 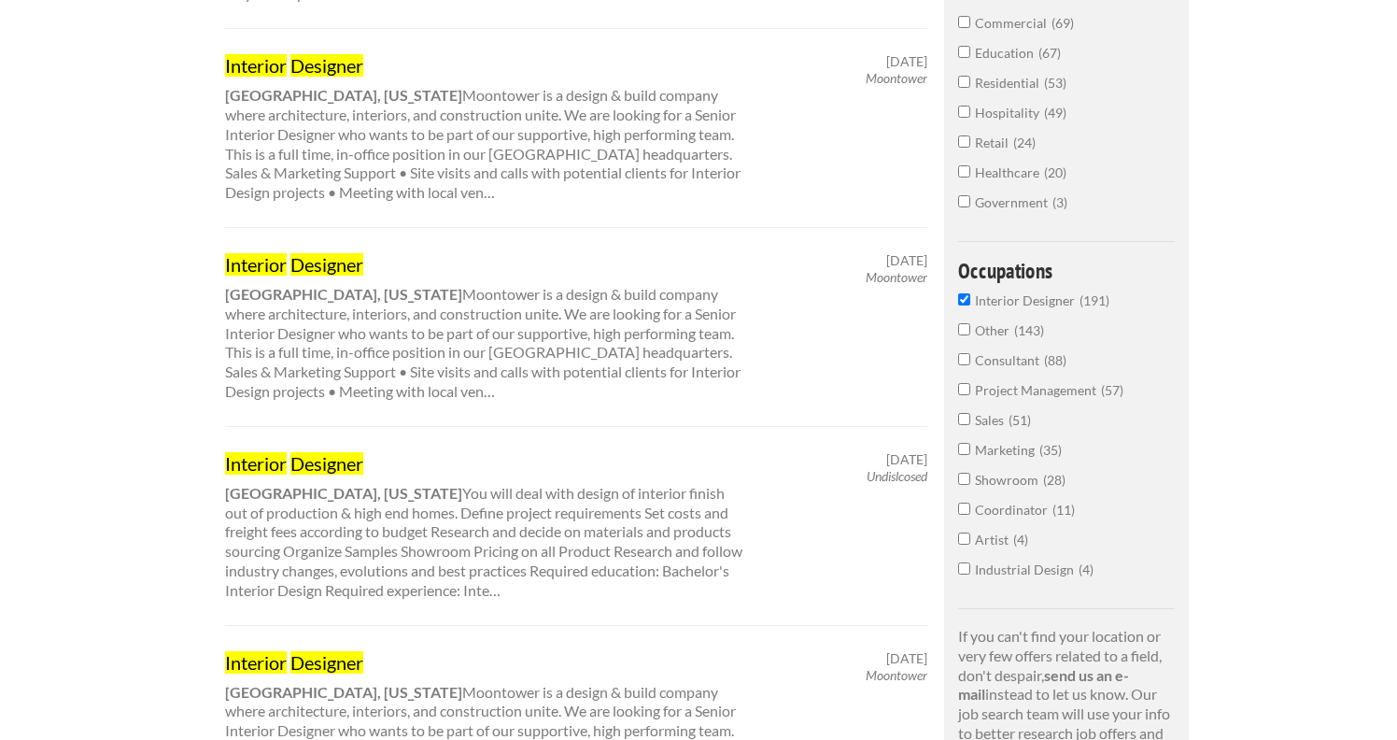 I want to click on input: Retail24, so click(x=964, y=141).